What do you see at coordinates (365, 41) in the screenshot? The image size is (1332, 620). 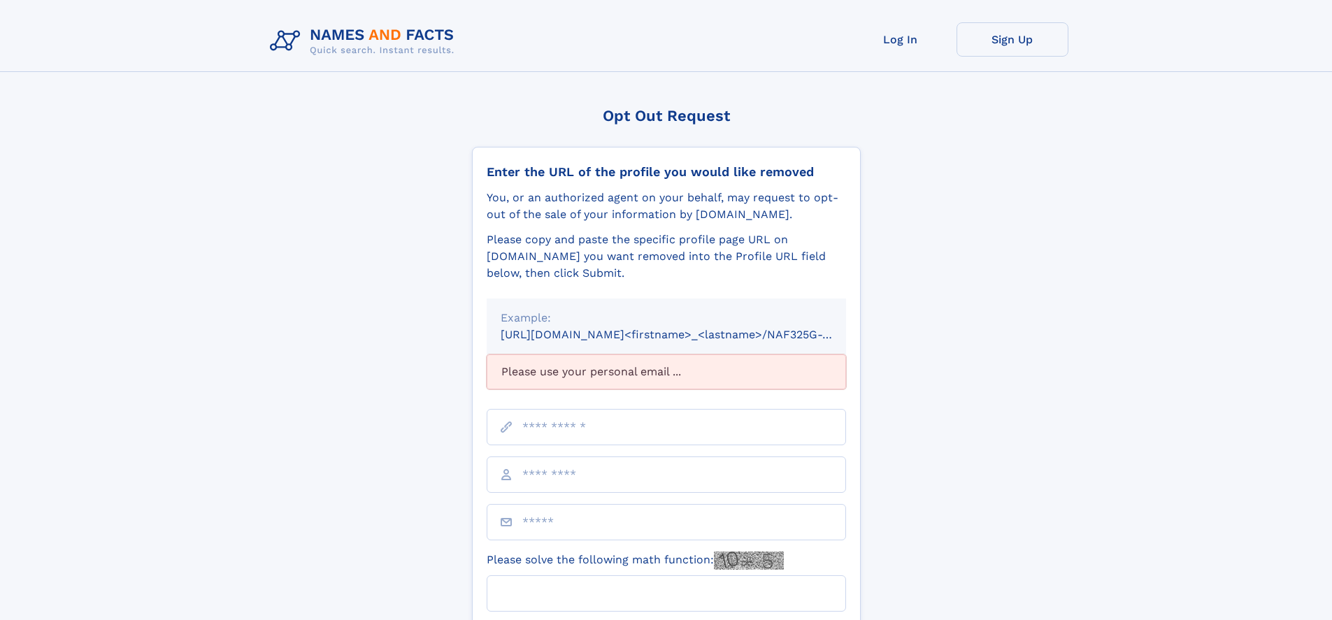 I see `img: Logo Names and Facts` at bounding box center [365, 41].